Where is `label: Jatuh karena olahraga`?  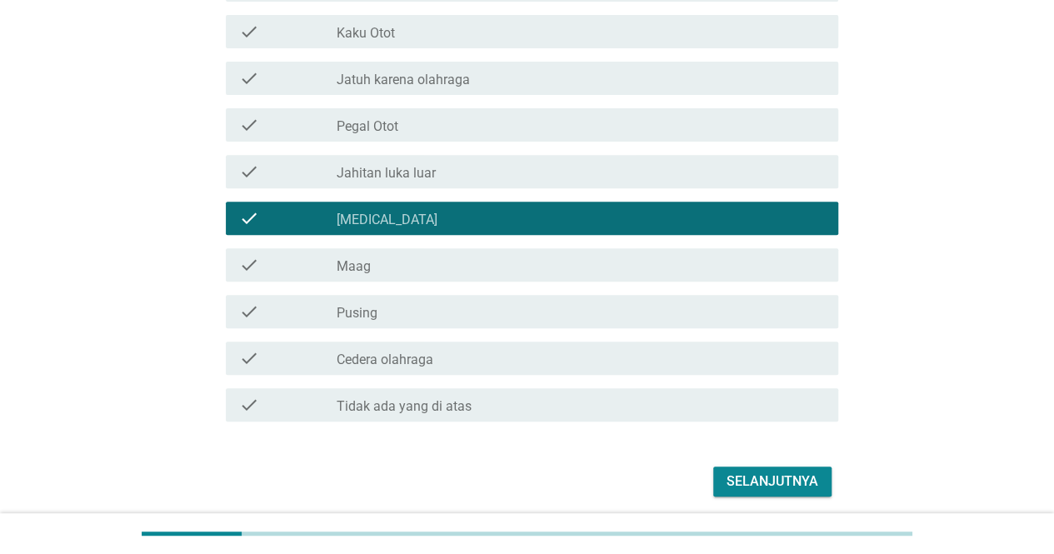
label: Jatuh karena olahraga is located at coordinates (403, 80).